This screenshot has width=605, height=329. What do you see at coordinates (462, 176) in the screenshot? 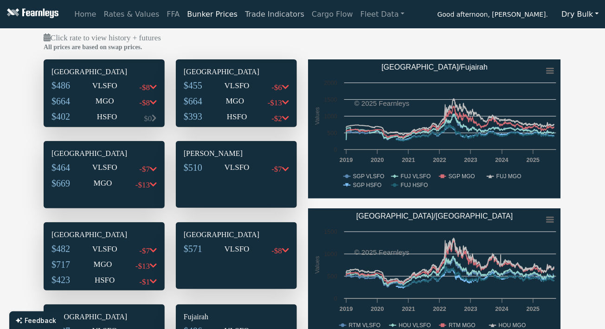
I see `text: SGP MGO` at bounding box center [462, 176].